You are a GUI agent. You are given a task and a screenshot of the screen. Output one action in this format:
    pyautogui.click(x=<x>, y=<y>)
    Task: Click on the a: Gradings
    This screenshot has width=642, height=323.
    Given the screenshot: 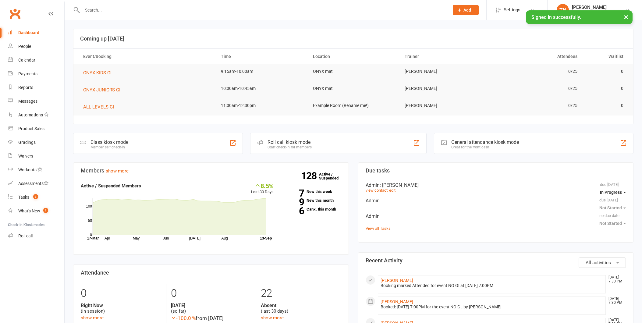 What is the action you would take?
    pyautogui.click(x=36, y=142)
    